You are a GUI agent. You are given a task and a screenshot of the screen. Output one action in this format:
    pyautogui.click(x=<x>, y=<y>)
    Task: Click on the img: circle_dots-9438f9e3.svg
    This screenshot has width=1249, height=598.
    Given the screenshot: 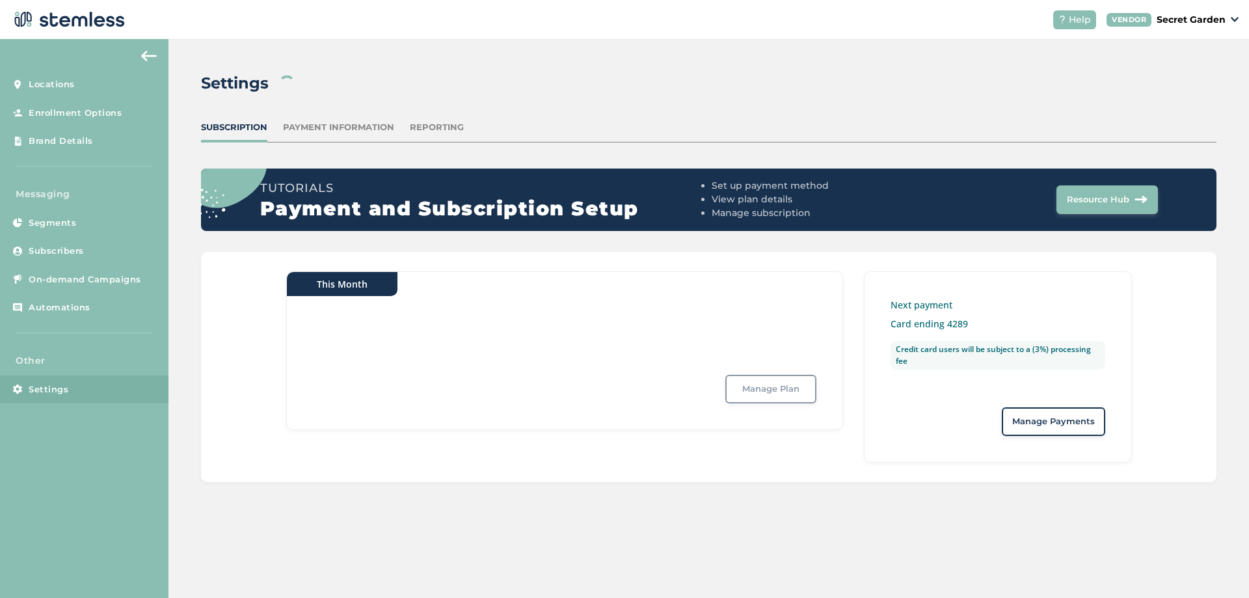 What is the action you would take?
    pyautogui.click(x=224, y=170)
    